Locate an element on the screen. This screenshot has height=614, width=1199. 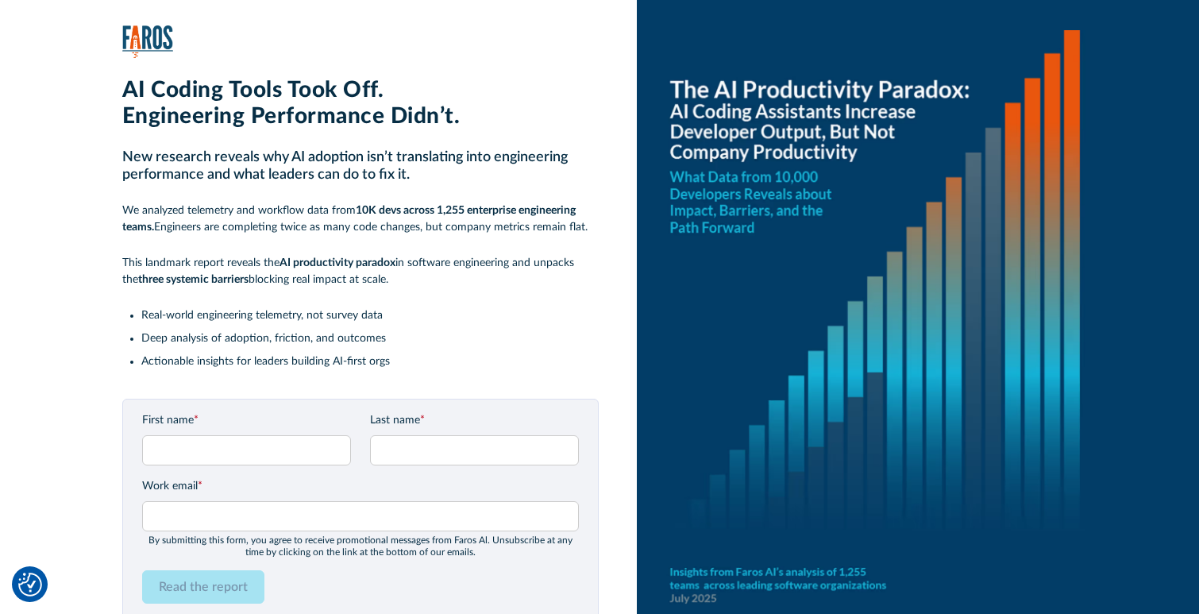
div: By submitting this form, you agree to receive promotional messages from Faros Al. Unsubscribe at ... is located at coordinates (360, 546).